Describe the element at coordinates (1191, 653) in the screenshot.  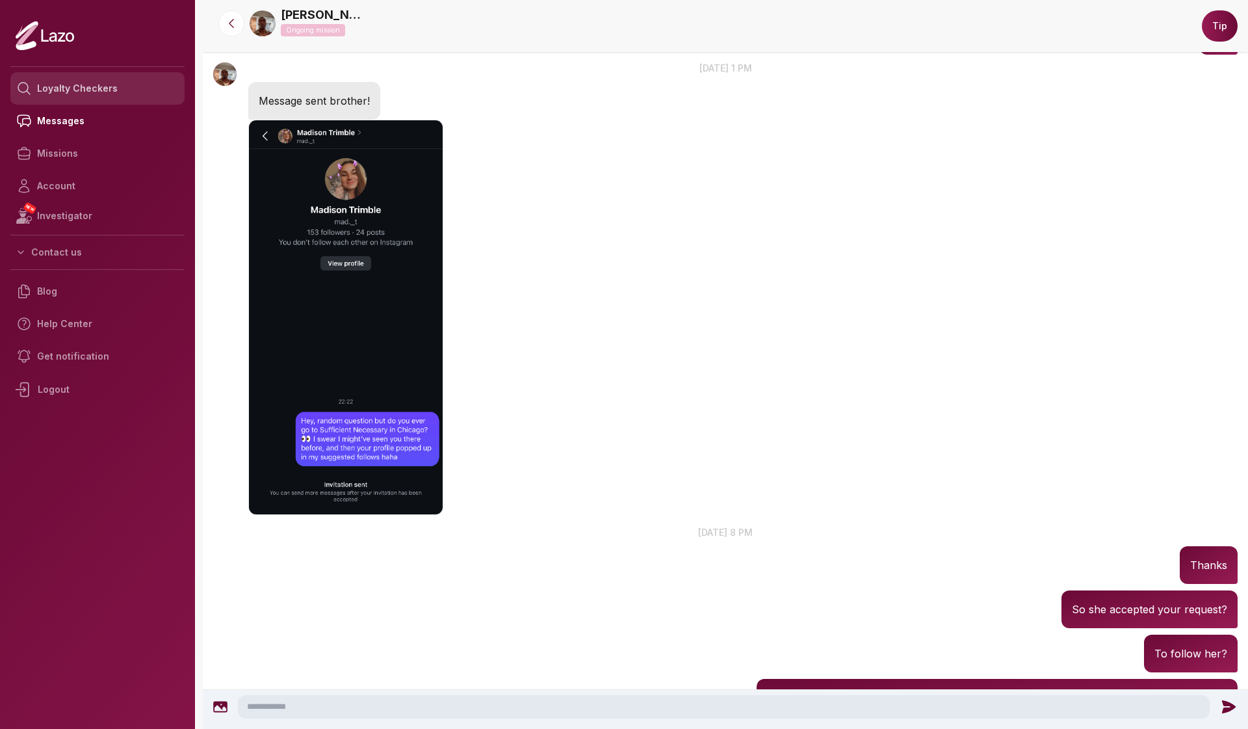
I see `p: To follow her?` at that location.